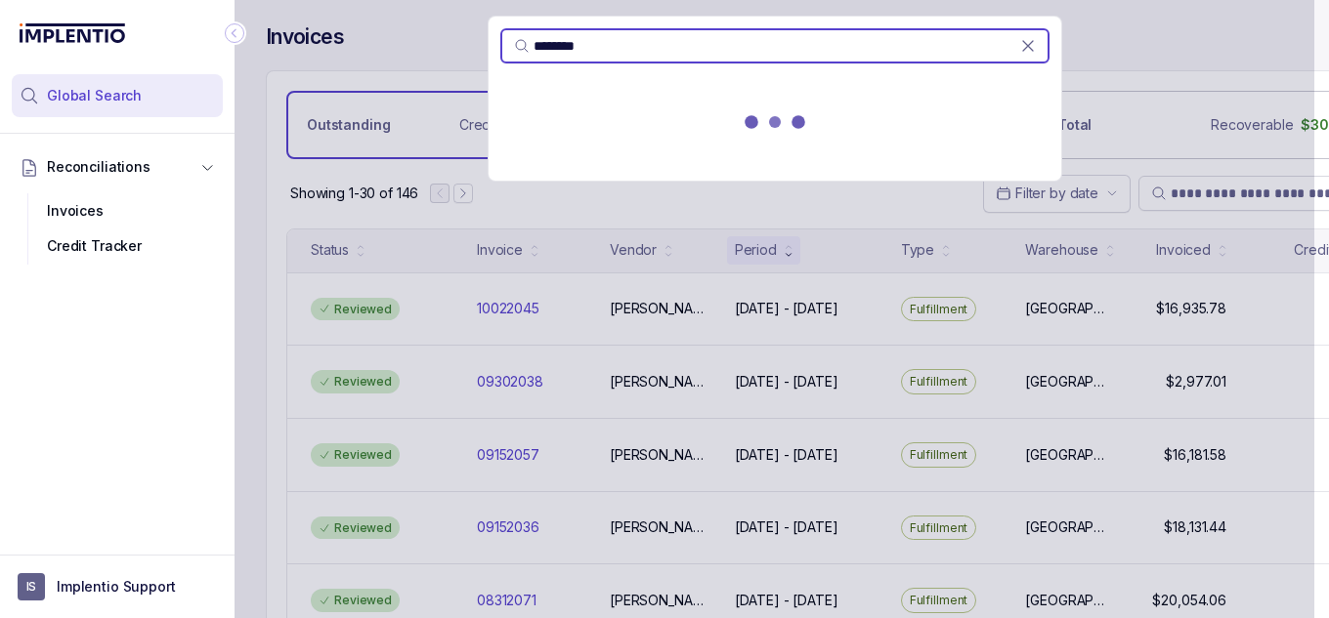 The image size is (1329, 618). I want to click on button: Reconciliations, so click(117, 167).